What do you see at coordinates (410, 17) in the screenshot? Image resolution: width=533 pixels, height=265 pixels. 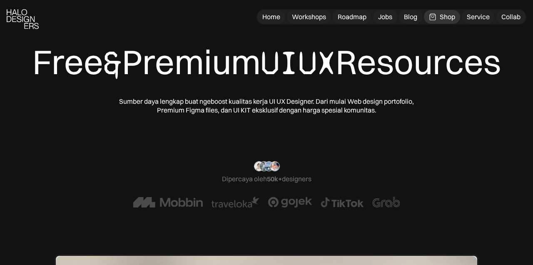 I see `div: Blog` at bounding box center [410, 17].